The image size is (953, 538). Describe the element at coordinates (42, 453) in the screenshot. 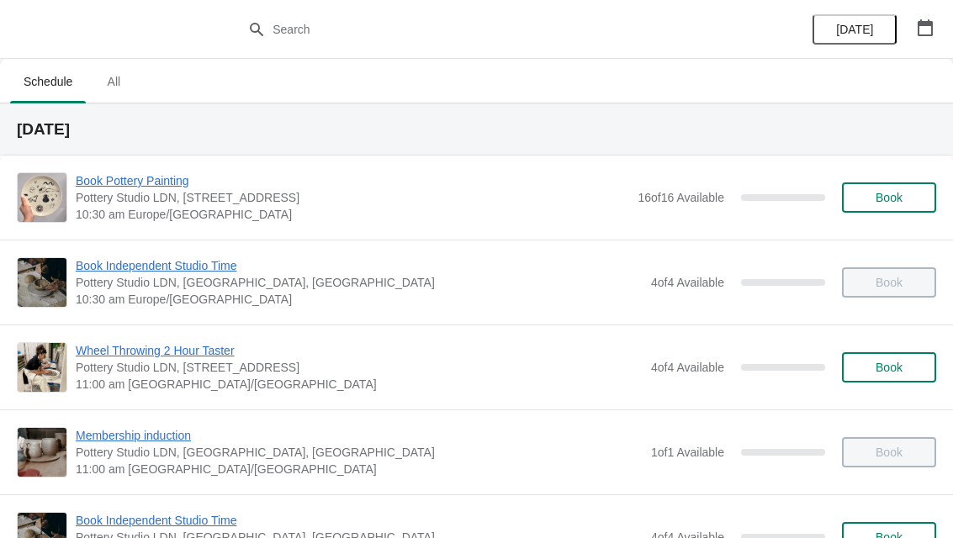

I see `img: Membership induction | Pottery Studio LDN, Monro Way, London, UK | 11:00 am Europe/London` at that location.